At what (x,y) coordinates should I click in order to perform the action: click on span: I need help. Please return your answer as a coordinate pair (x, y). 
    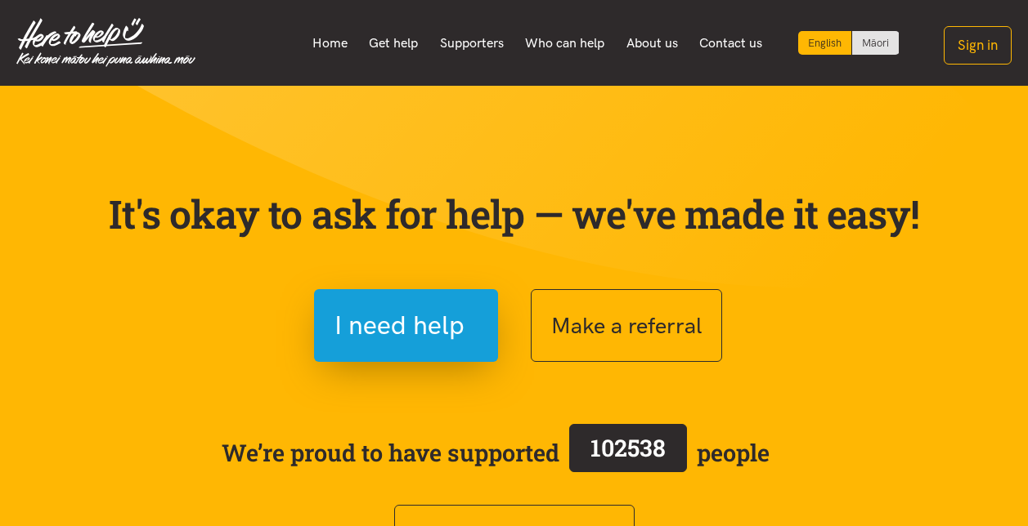
    Looking at the image, I should click on (399, 325).